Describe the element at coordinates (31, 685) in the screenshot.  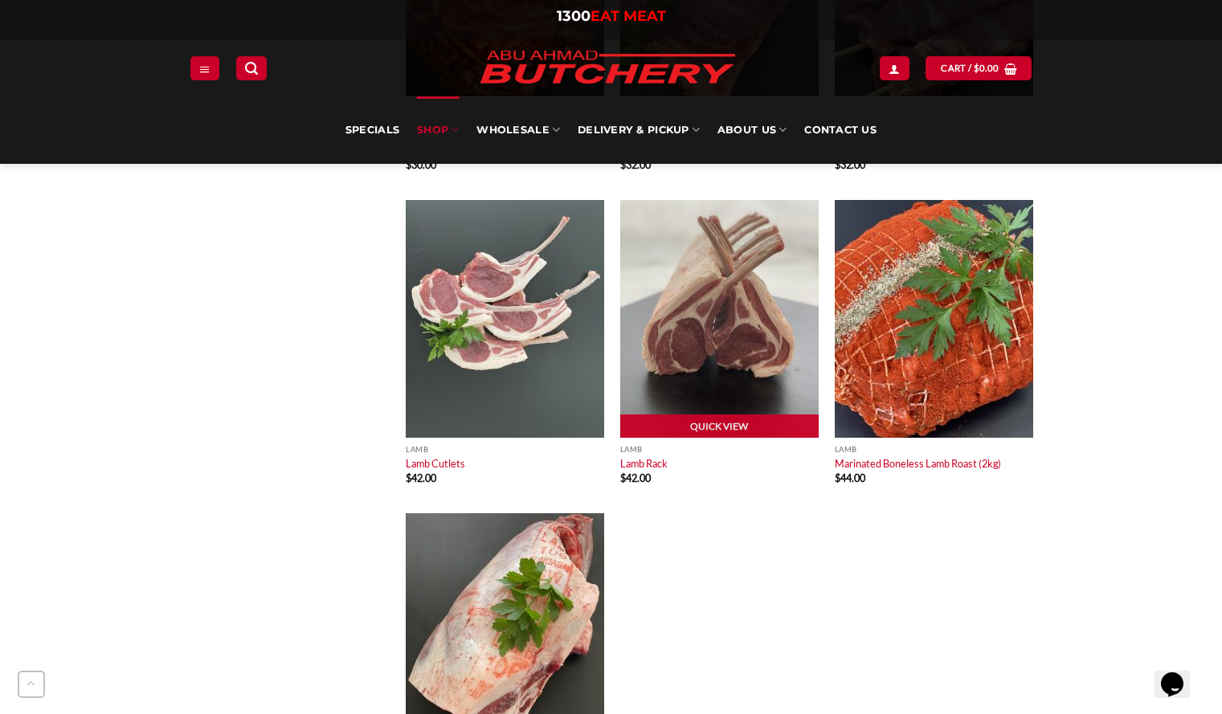
I see `button: Go to top` at that location.